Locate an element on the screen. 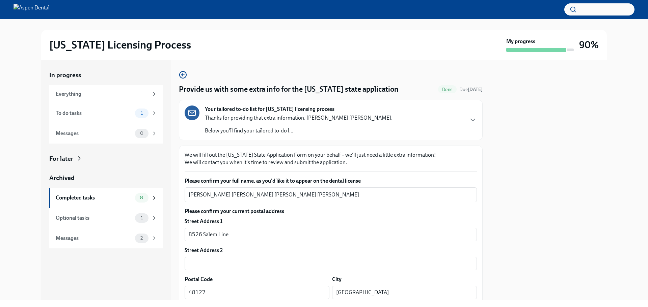 Image resolution: width=648 pixels, height=307 pixels. strong: My progress is located at coordinates (521, 42).